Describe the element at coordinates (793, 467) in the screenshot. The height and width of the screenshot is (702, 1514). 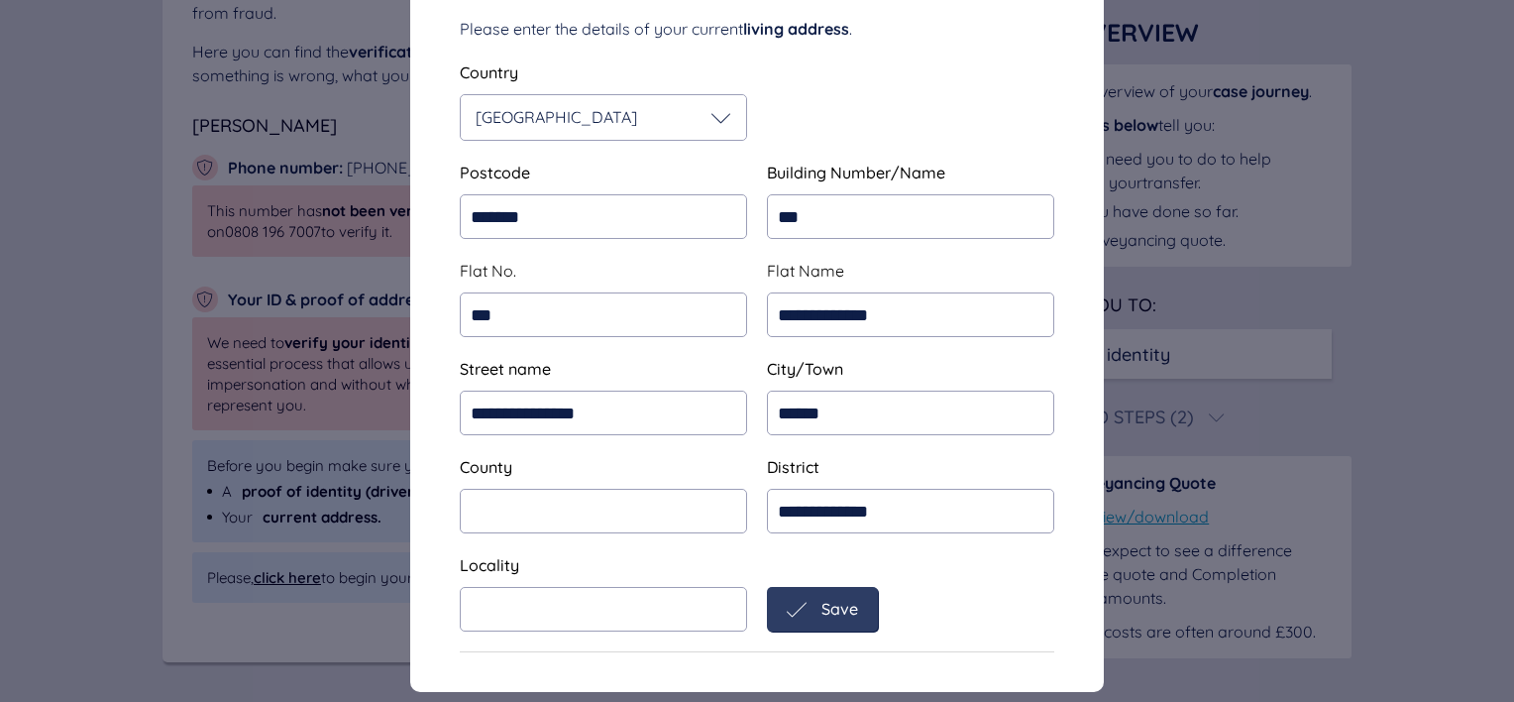
I see `span: District` at that location.